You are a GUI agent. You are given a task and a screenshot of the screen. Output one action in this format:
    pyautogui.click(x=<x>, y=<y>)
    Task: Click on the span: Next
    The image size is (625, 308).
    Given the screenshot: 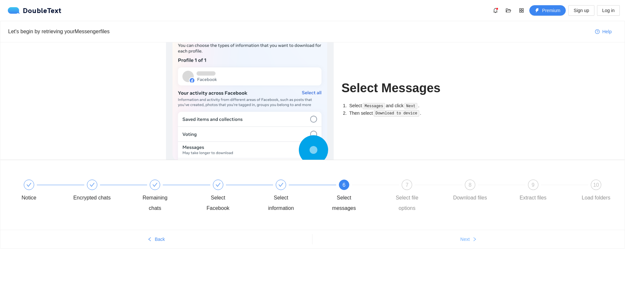 What is the action you would take?
    pyautogui.click(x=465, y=239)
    